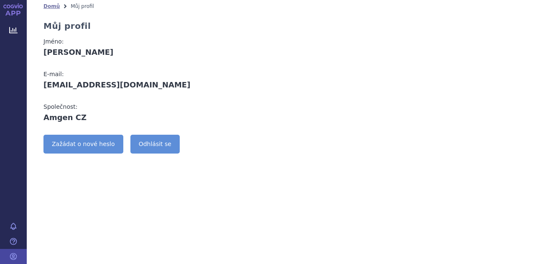 This screenshot has width=535, height=264. What do you see at coordinates (138, 106) in the screenshot?
I see `div: Společnost:` at bounding box center [138, 106].